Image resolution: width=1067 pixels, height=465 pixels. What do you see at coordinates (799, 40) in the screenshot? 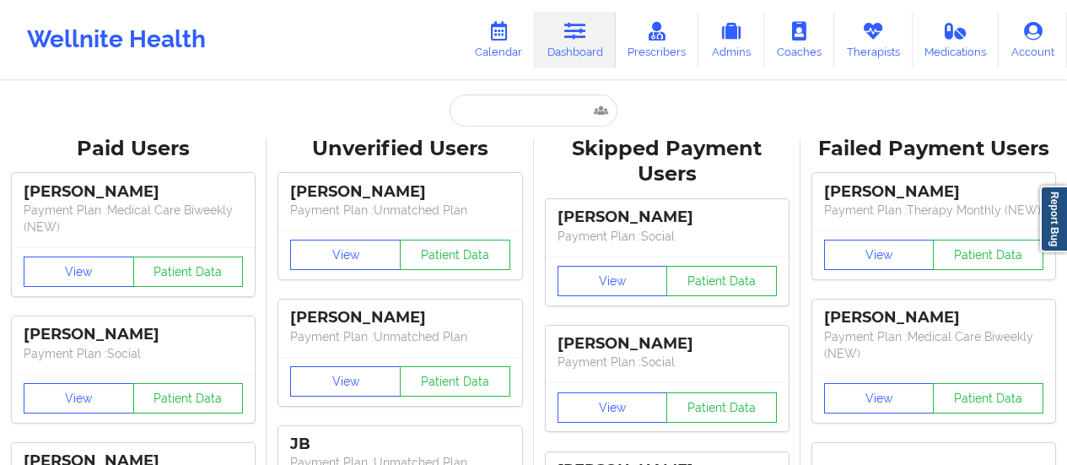
I see `a: Coaches` at bounding box center [799, 40].